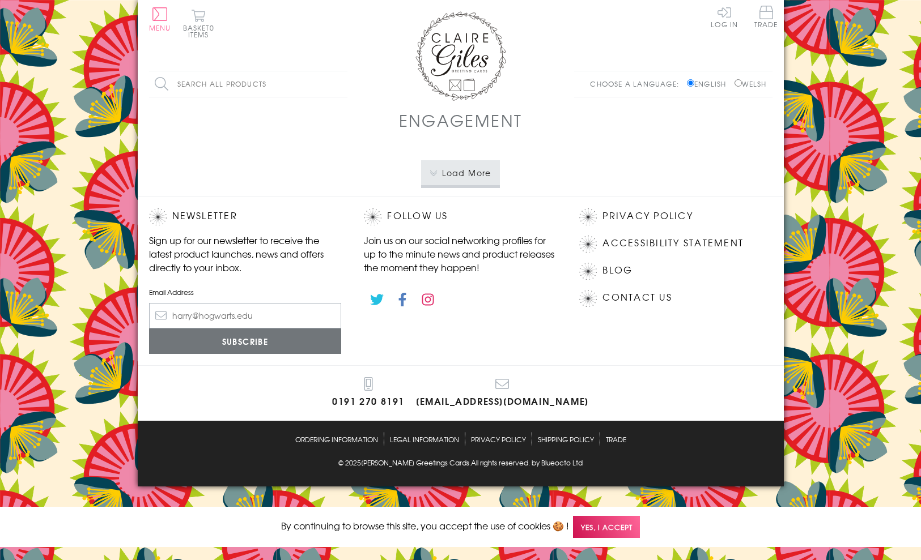 The width and height of the screenshot is (921, 560). Describe the element at coordinates (606, 527) in the screenshot. I see `span: Yes, I accept` at that location.